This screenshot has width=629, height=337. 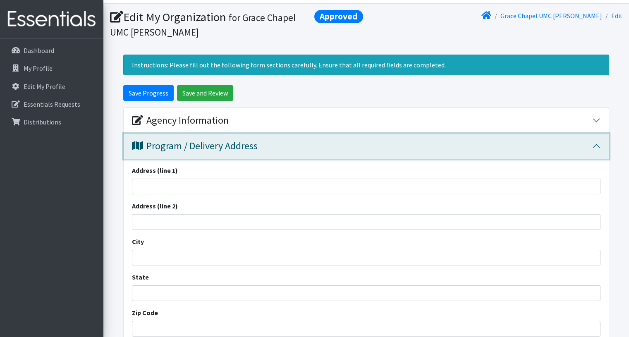 What do you see at coordinates (366, 120) in the screenshot?
I see `button: Agency Information` at bounding box center [366, 120].